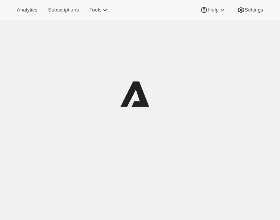 This screenshot has width=280, height=220. I want to click on span: Analytics, so click(27, 10).